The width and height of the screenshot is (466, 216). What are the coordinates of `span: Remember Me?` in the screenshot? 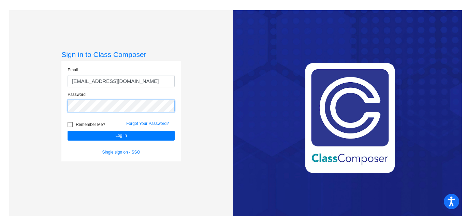 It's located at (90, 125).